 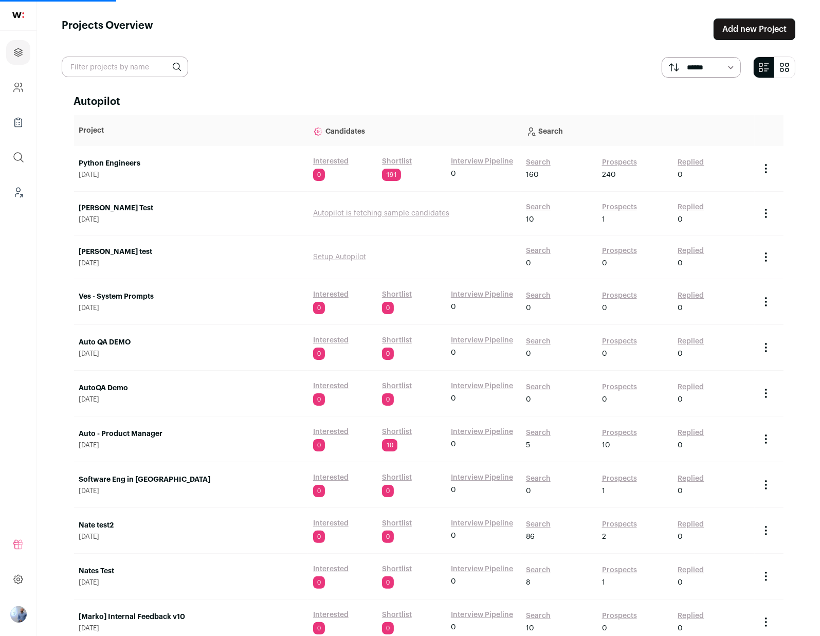 What do you see at coordinates (18, 122) in the screenshot?
I see `a: Company Lists` at bounding box center [18, 122].